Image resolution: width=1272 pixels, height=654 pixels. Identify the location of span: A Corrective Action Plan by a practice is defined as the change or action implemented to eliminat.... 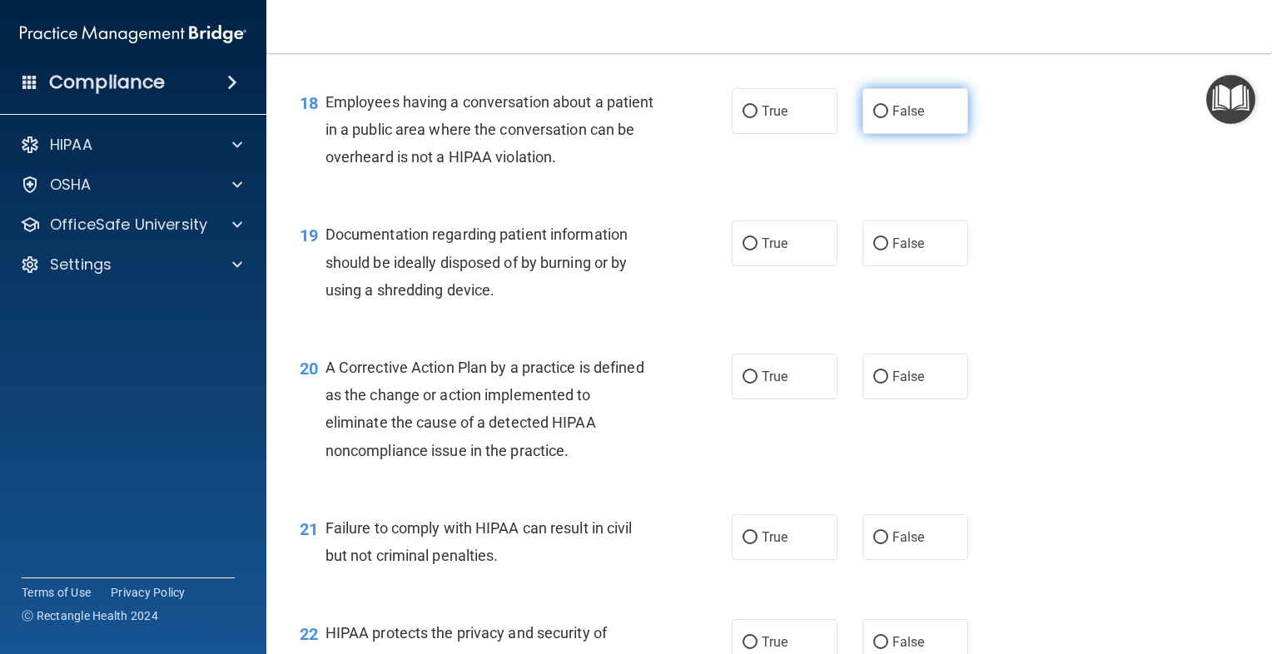
(484, 409).